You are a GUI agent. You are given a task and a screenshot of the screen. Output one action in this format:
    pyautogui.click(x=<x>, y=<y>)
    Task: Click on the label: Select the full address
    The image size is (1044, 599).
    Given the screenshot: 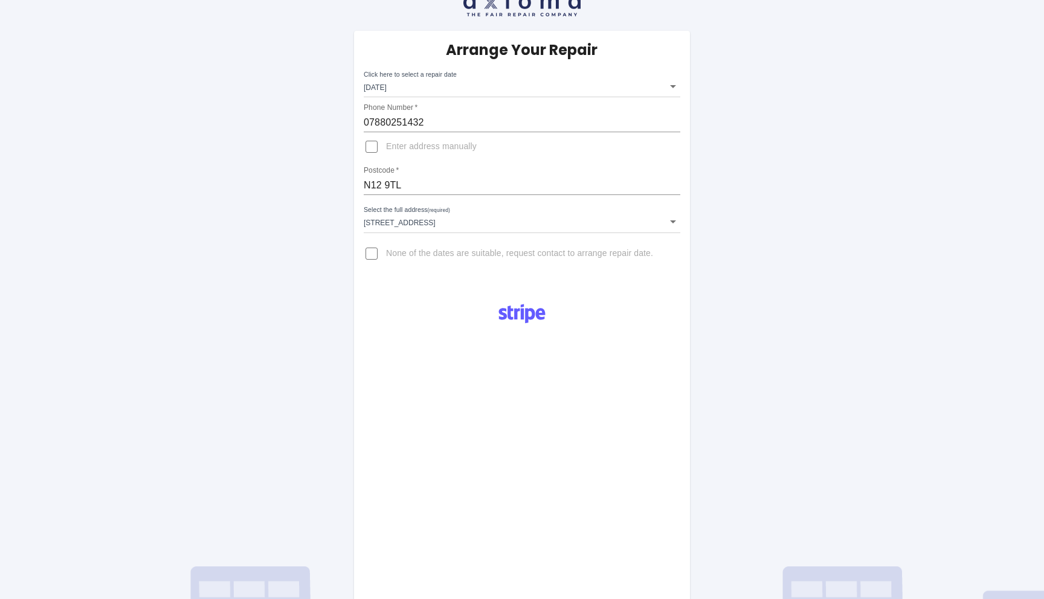 What is the action you would take?
    pyautogui.click(x=407, y=210)
    